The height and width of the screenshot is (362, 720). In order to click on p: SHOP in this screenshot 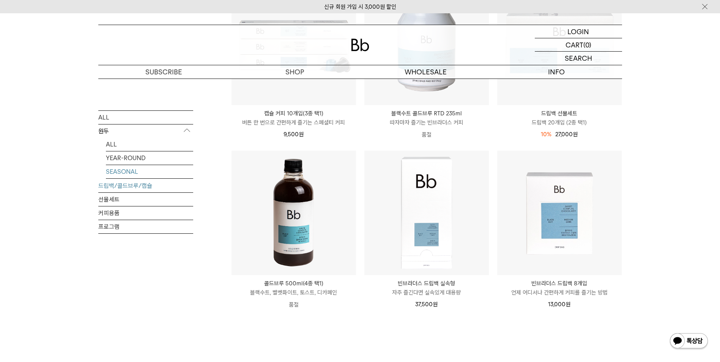, I will do `click(294, 72)`.